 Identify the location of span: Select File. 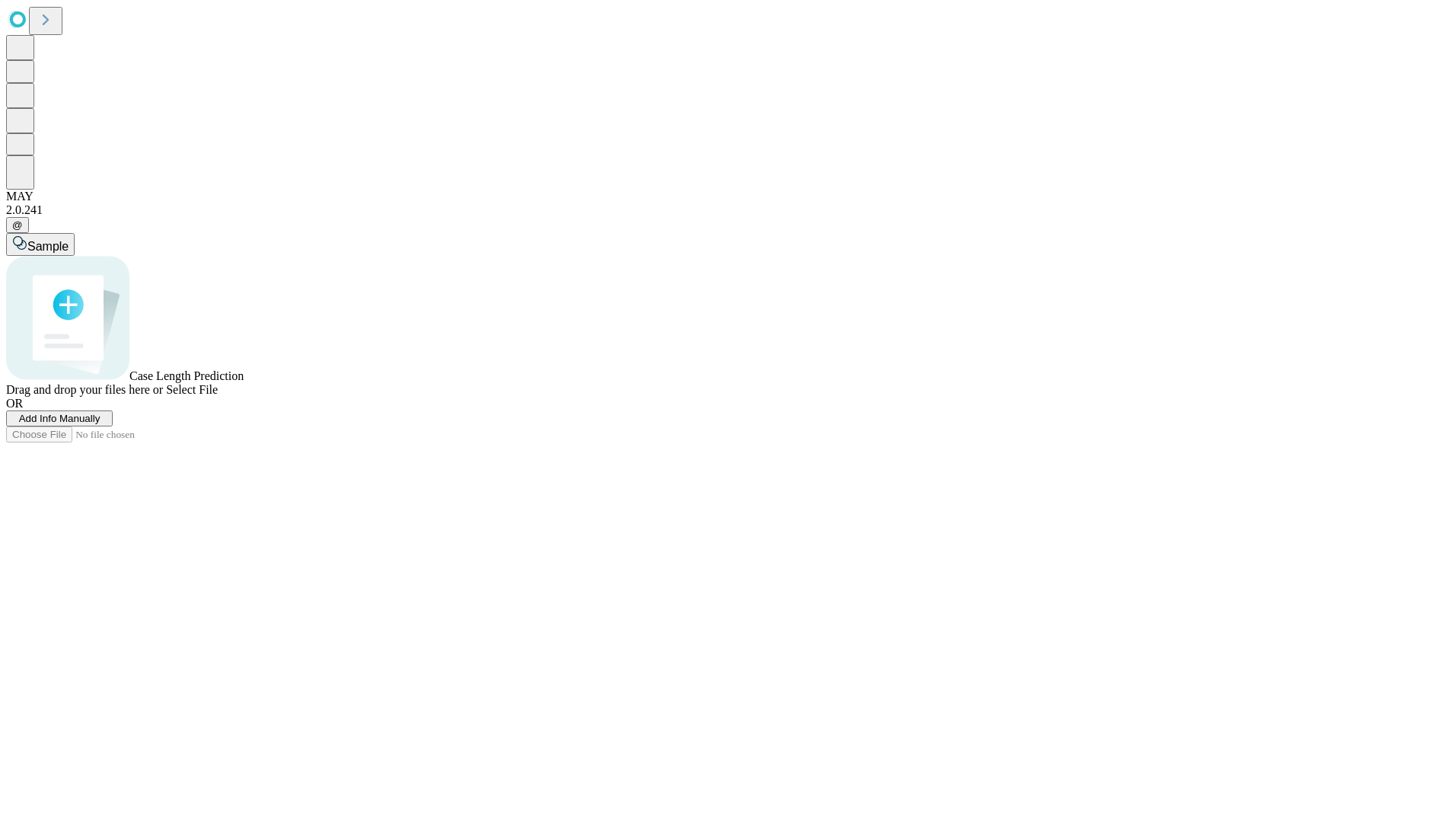
(192, 389).